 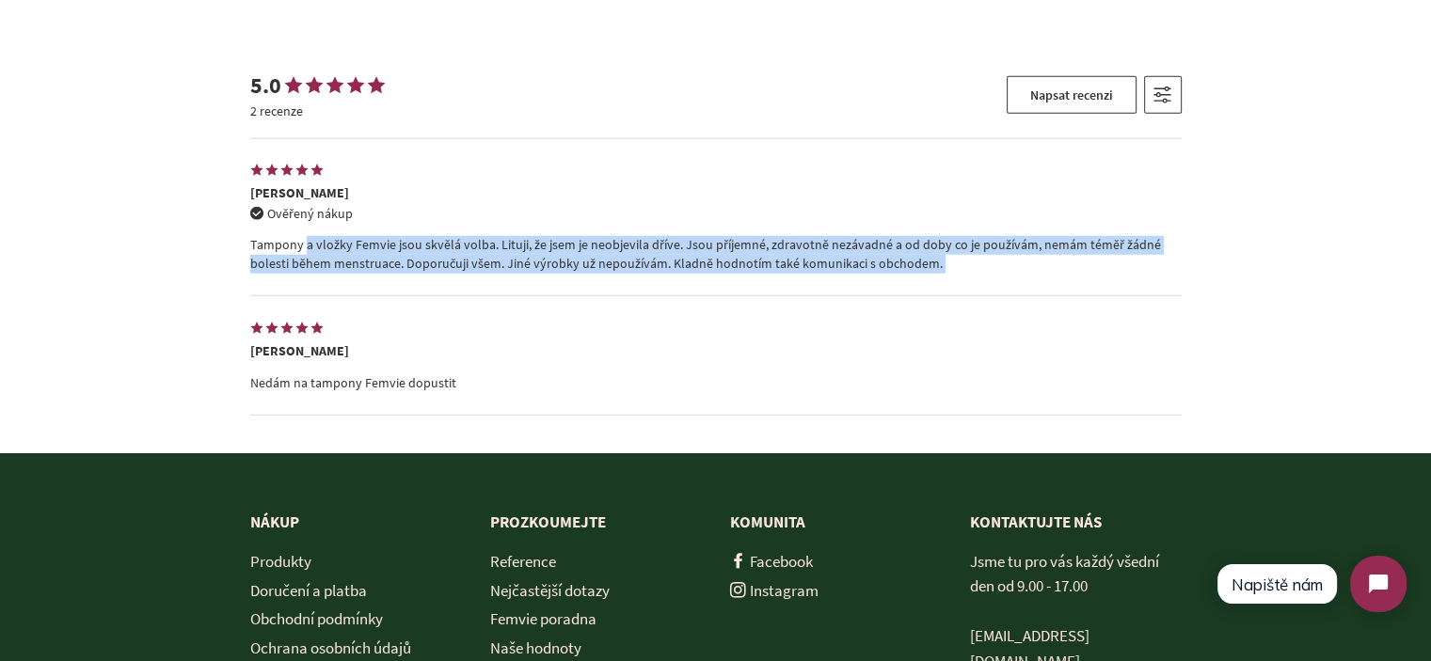 What do you see at coordinates (356, 522) in the screenshot?
I see `p: Nákup` at bounding box center [356, 522].